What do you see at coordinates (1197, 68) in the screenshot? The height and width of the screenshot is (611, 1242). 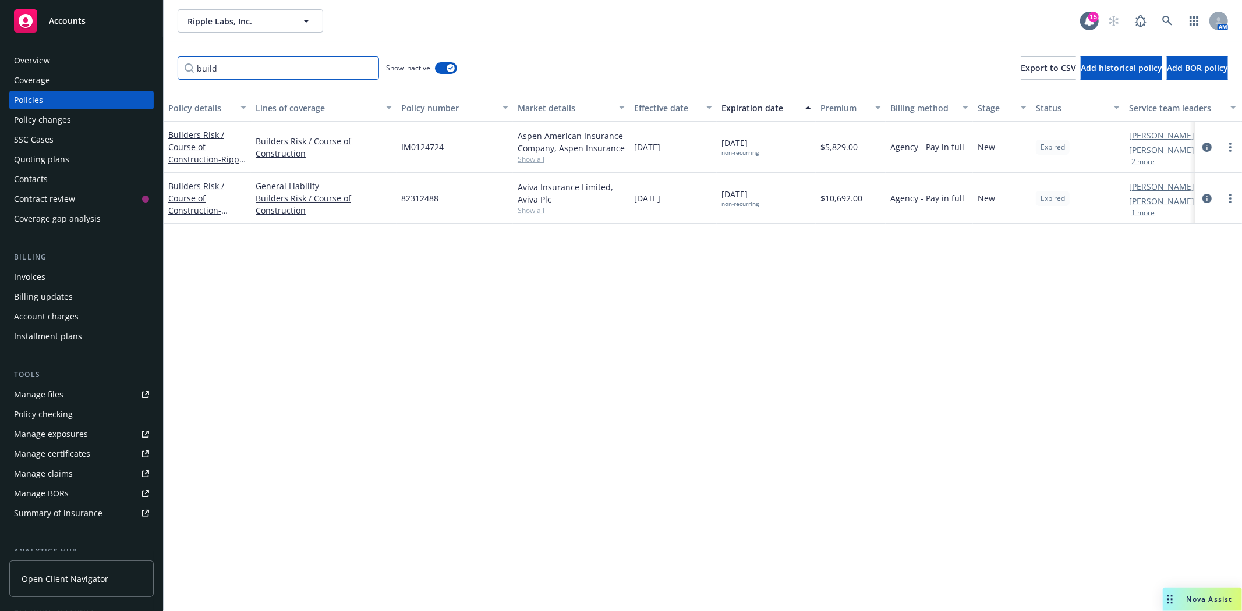 I see `button: Add BOR policy` at bounding box center [1197, 68].